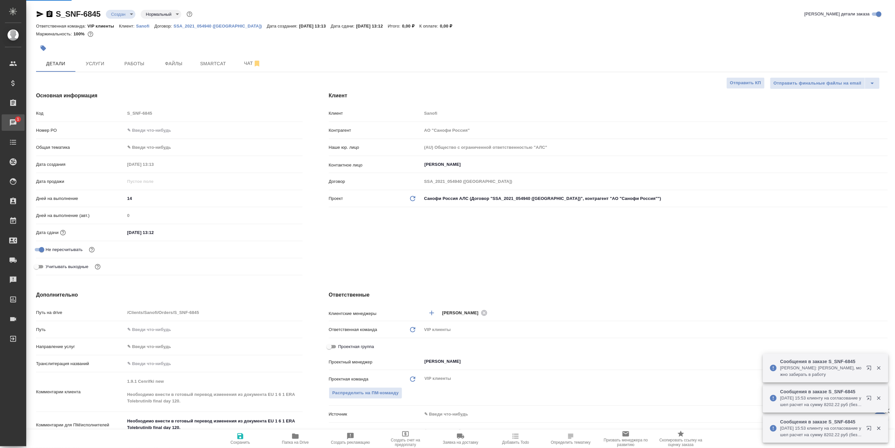 The height and width of the screenshot is (448, 895). I want to click on button: Включи, если не хочешь, чтобы указанная дата сдачи изменилась после переставления заказа в 'Подтв..., so click(92, 250).